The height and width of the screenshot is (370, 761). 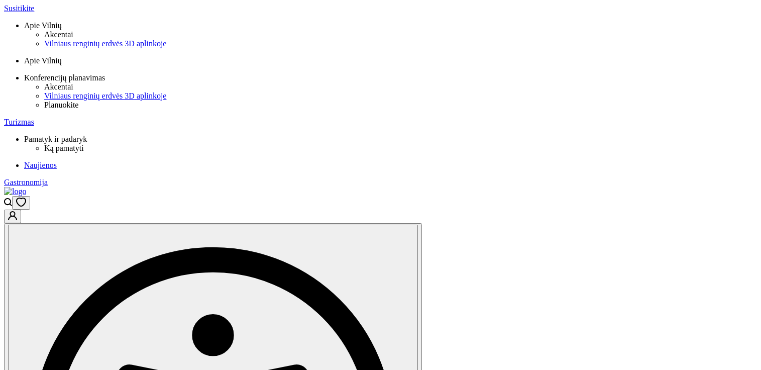 What do you see at coordinates (21, 203) in the screenshot?
I see `a: Open wishlist` at bounding box center [21, 203].